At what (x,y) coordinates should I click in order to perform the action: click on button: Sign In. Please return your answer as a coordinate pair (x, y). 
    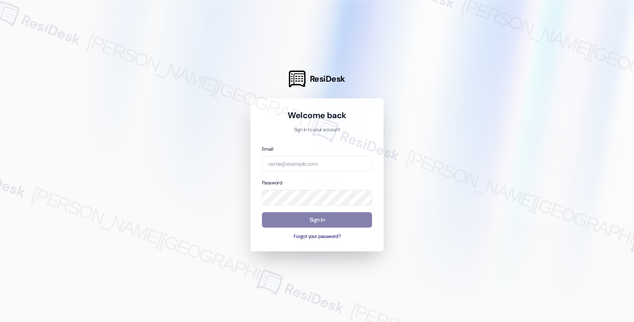
    Looking at the image, I should click on (317, 220).